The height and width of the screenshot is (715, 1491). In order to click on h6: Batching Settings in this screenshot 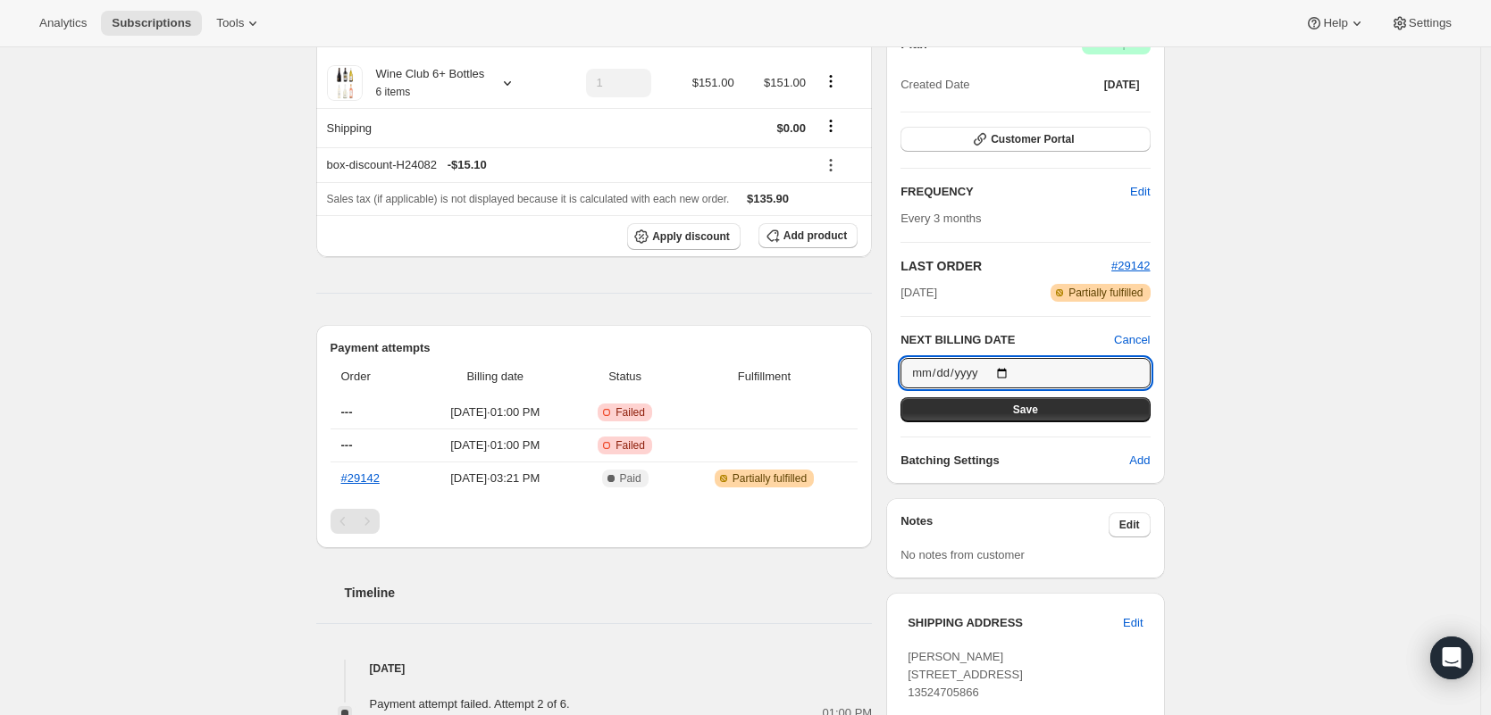, I will do `click(1015, 461)`.